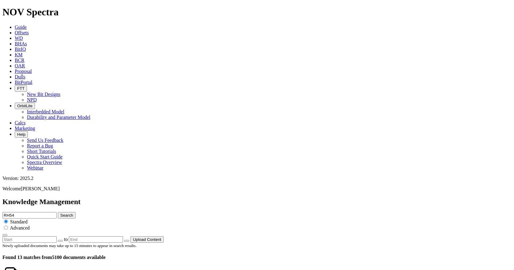 The width and height of the screenshot is (514, 270). Describe the element at coordinates (20, 49) in the screenshot. I see `a: BitIQ` at that location.